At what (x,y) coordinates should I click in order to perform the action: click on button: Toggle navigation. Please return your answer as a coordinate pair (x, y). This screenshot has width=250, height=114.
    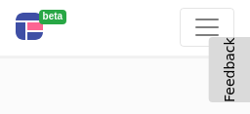
    Looking at the image, I should click on (207, 27).